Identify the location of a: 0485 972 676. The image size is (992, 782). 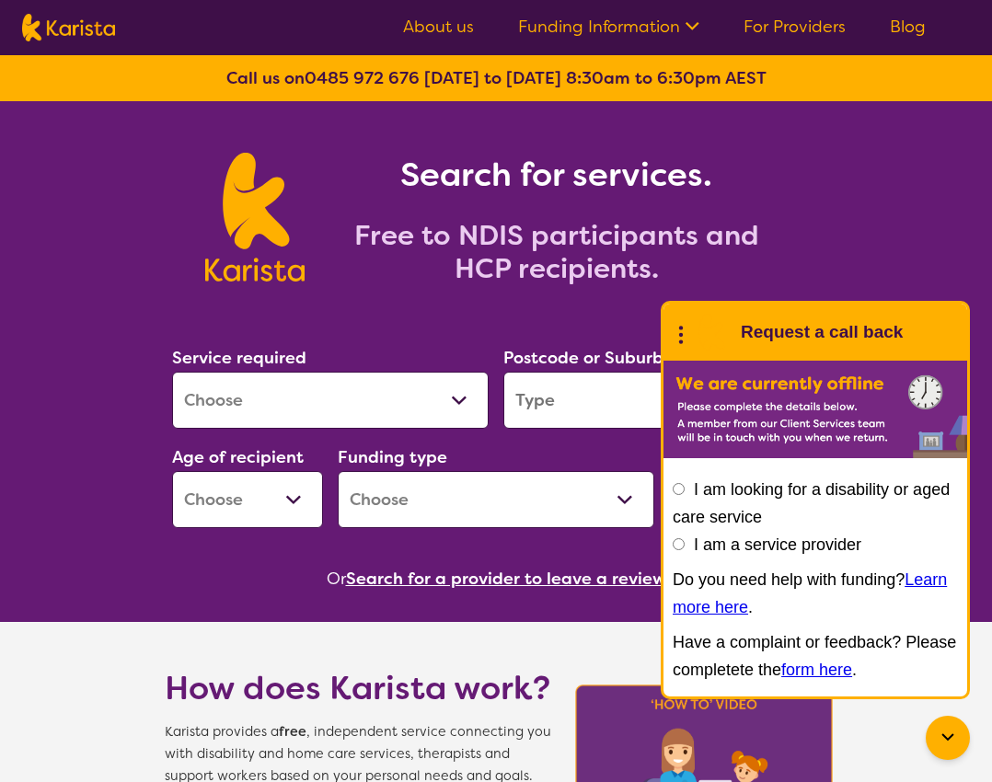
(362, 78).